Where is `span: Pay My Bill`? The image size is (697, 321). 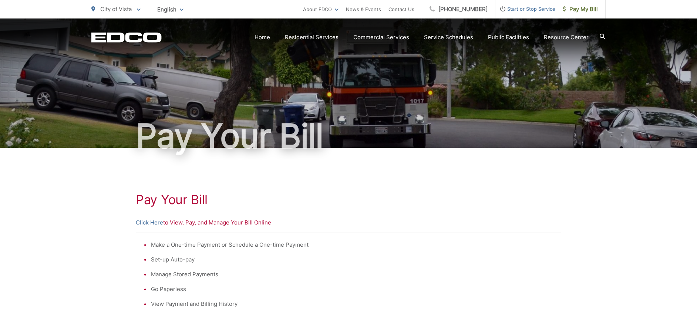
span: Pay My Bill is located at coordinates (580, 9).